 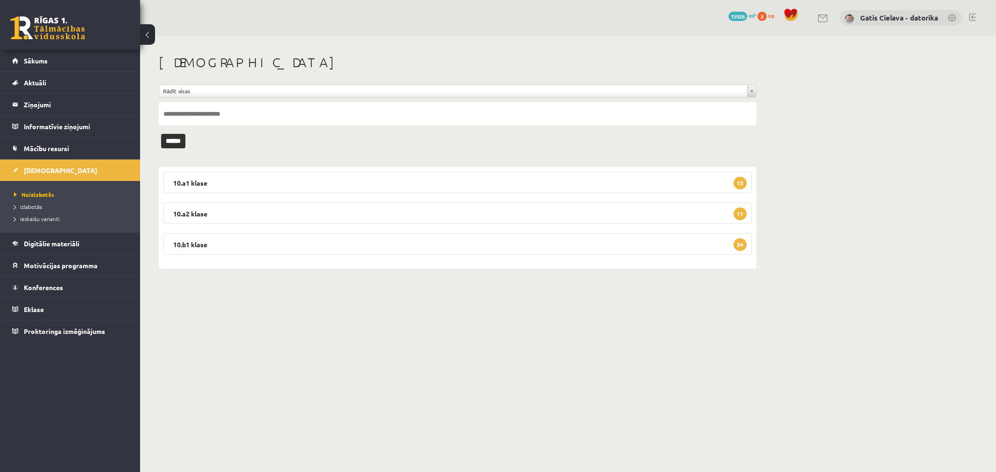 What do you see at coordinates (742, 15) in the screenshot?
I see `a: 15926 mP` at bounding box center [742, 15].